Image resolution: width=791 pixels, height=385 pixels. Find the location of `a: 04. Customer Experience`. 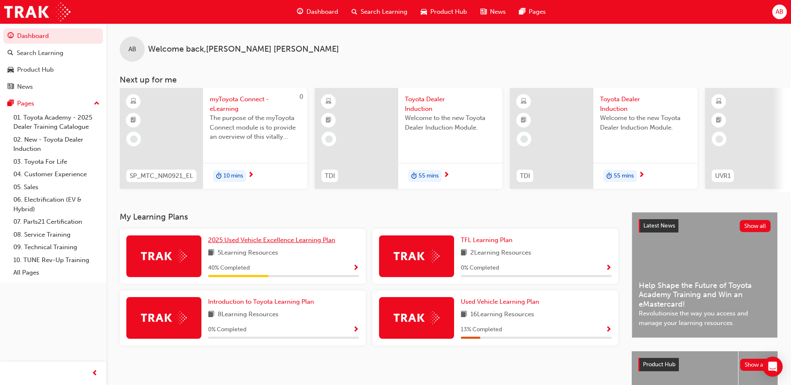

a: 04. Customer Experience is located at coordinates (56, 174).